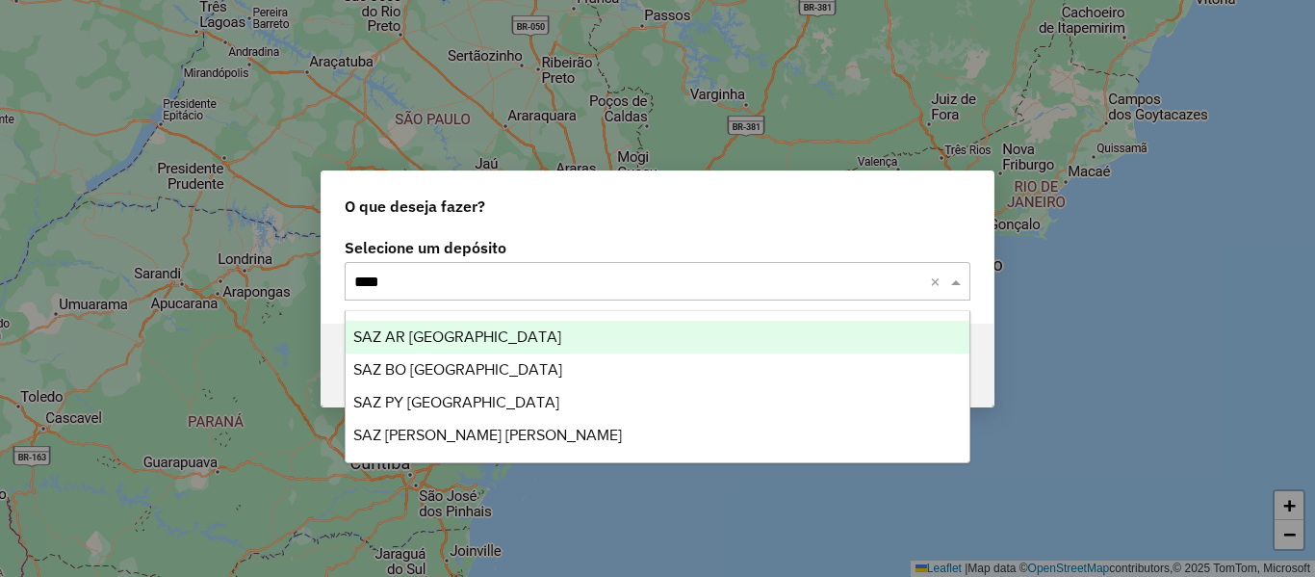 This screenshot has width=1315, height=577. I want to click on span: O que deseja fazer?, so click(415, 206).